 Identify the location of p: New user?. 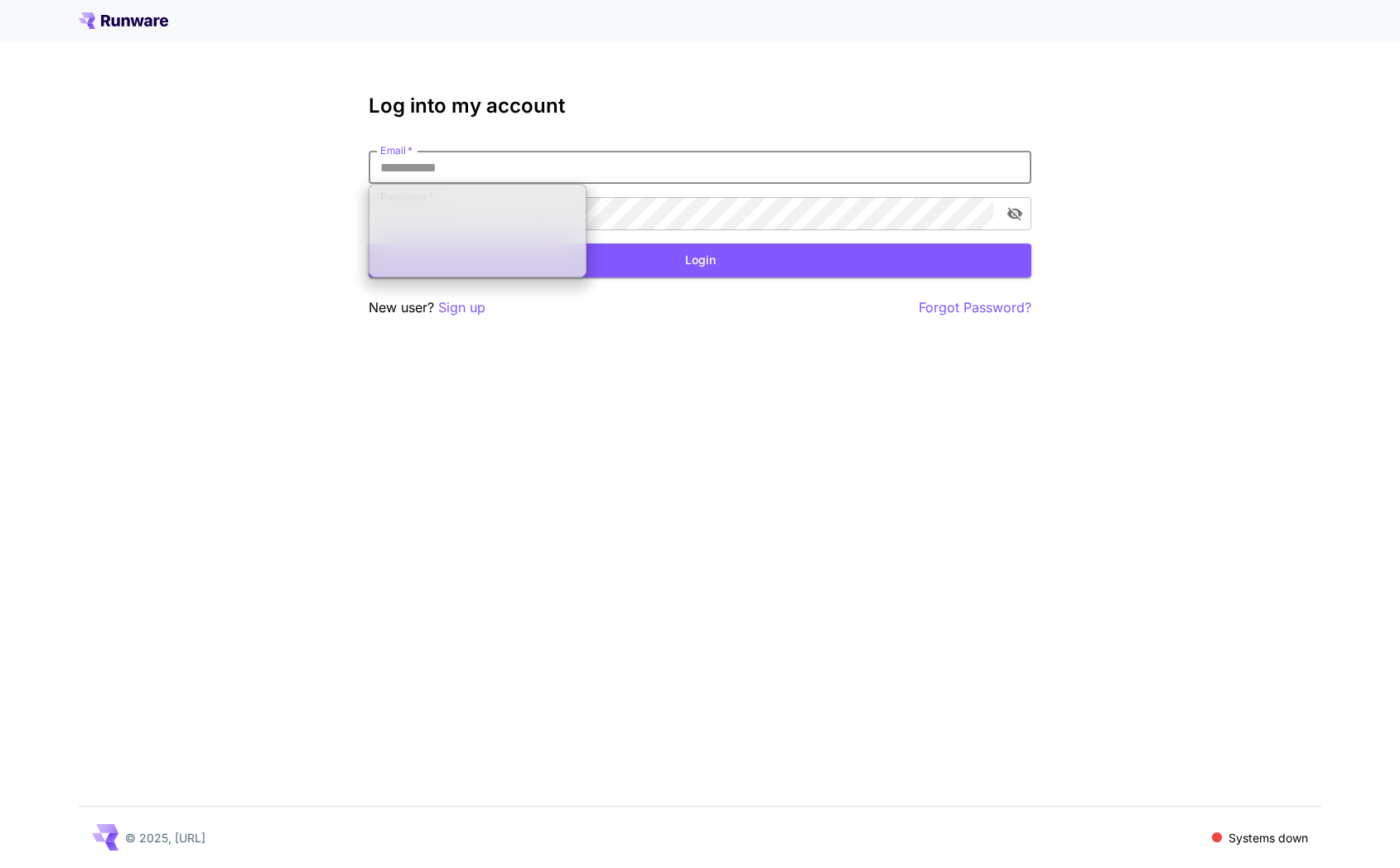
(427, 308).